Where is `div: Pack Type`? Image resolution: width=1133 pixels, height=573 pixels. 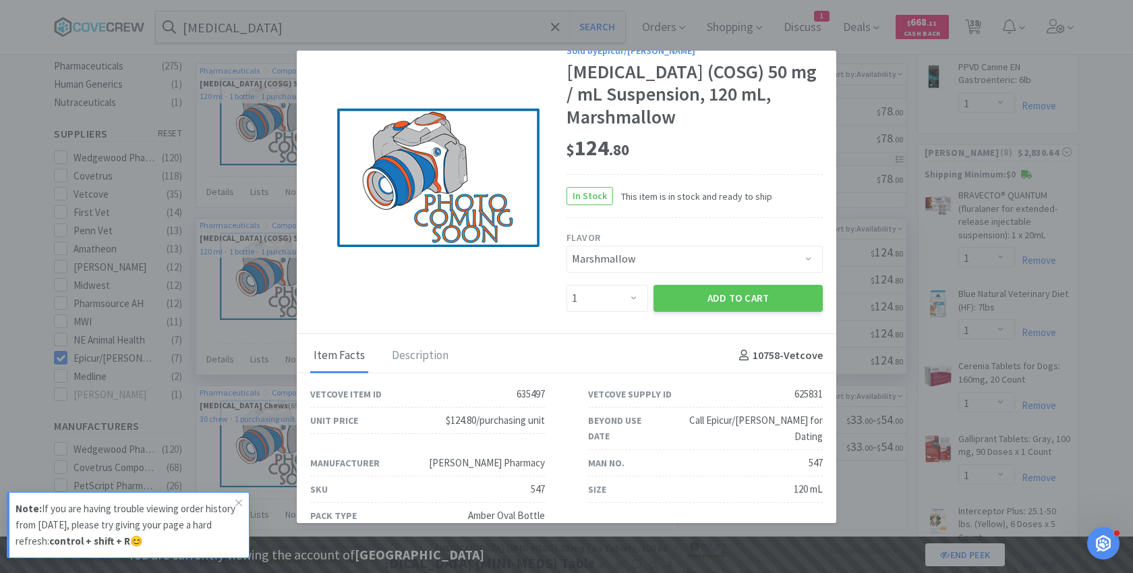
div: Pack Type is located at coordinates (333, 515).